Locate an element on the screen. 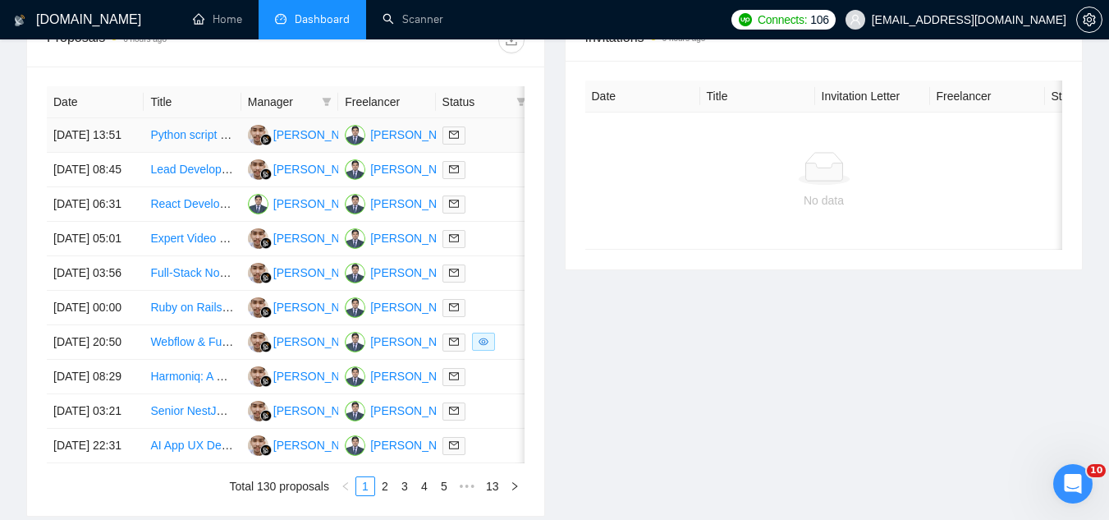 The image size is (1109, 520). td: Full-Stack Node.js Developer with Figma Design Skills Needed is located at coordinates (192, 273).